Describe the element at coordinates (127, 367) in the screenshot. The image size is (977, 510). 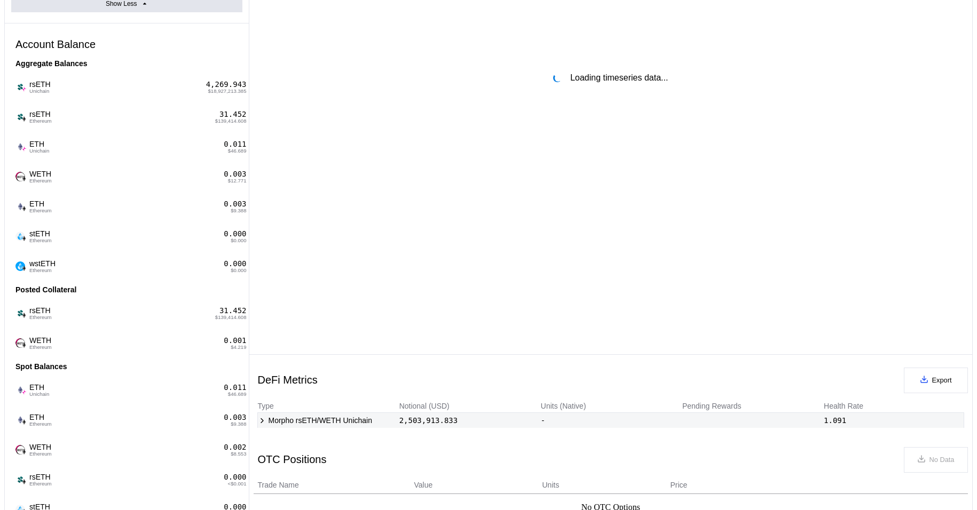
I see `div: Spot Balances` at that location.